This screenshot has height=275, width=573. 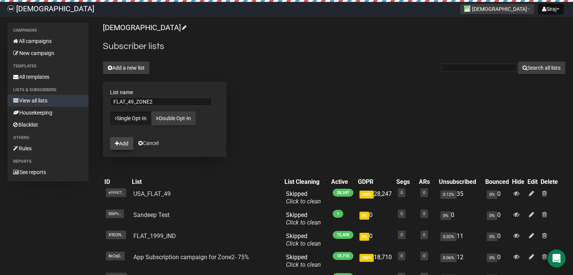 What do you see at coordinates (11, 9) in the screenshot?
I see `img: 61ace9317f7fa0068652623cbdd82cc4` at bounding box center [11, 9].